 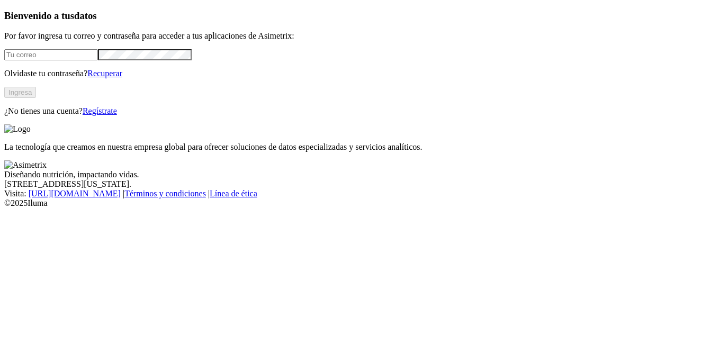 I want to click on div: Diseñando nutrición, impactando vidas., so click(x=359, y=175).